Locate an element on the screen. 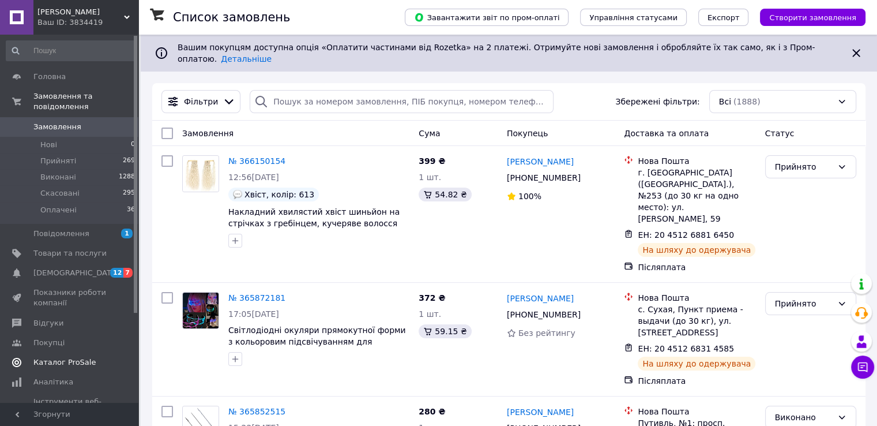 The image size is (877, 426). span: Аналітика is located at coordinates (53, 382).